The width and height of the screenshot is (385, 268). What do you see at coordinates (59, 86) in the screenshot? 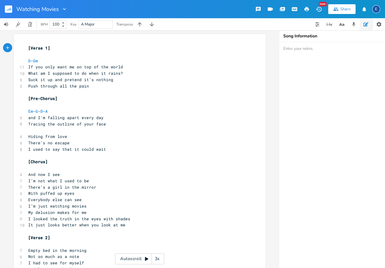
I see `span: Push through all the pain` at bounding box center [59, 86].